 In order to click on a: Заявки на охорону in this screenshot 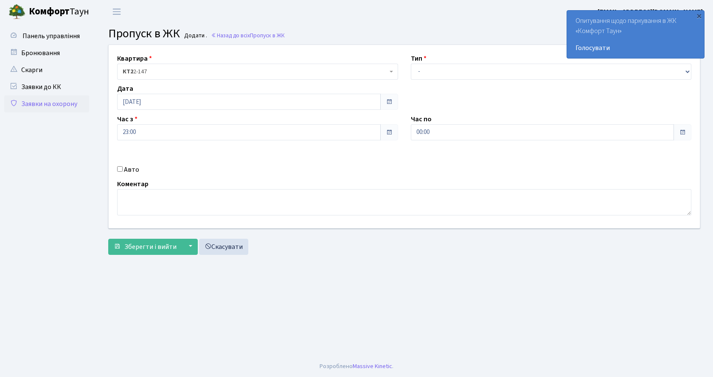, I will do `click(47, 104)`.